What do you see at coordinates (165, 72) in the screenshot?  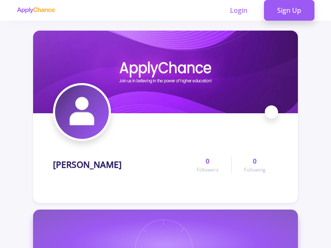 I see `img: M Rajabi cover image` at bounding box center [165, 72].